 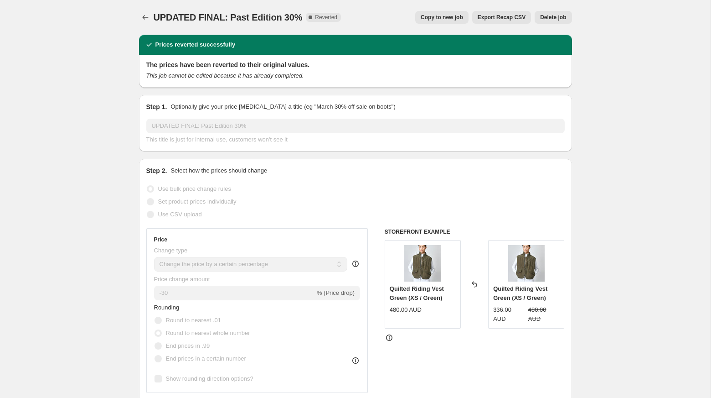 What do you see at coordinates (210, 378) in the screenshot?
I see `span: Show rounding direction options?` at bounding box center [210, 378].